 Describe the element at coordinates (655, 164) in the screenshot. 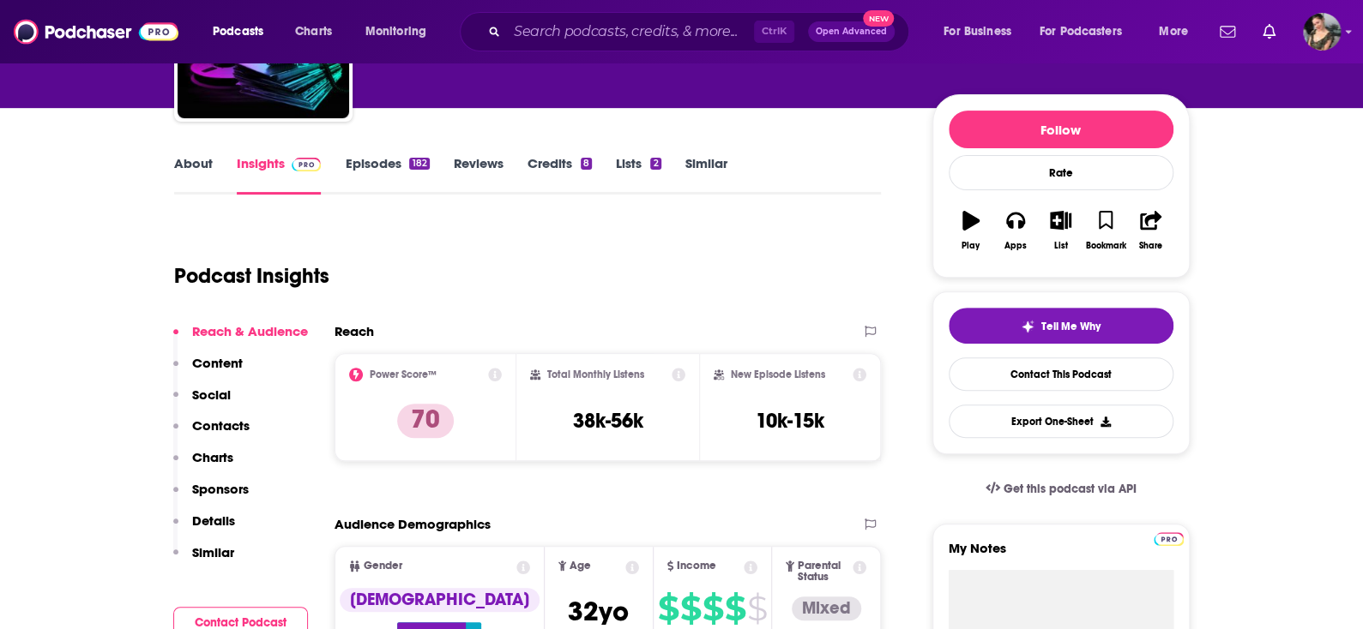

I see `div: 2` at that location.